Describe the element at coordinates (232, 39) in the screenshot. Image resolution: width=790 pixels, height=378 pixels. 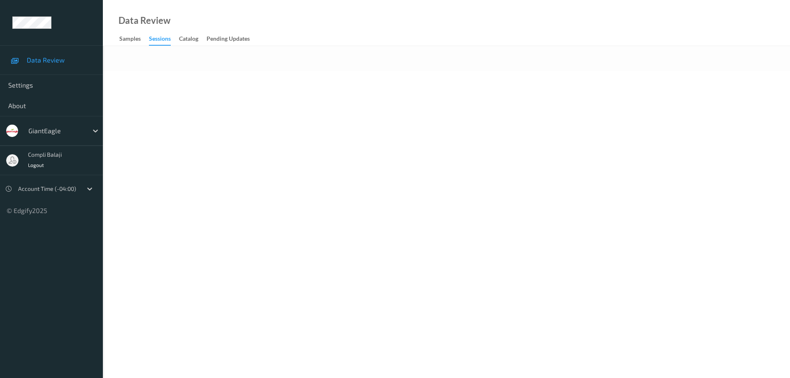
I see `a: Pending Updates` at that location.